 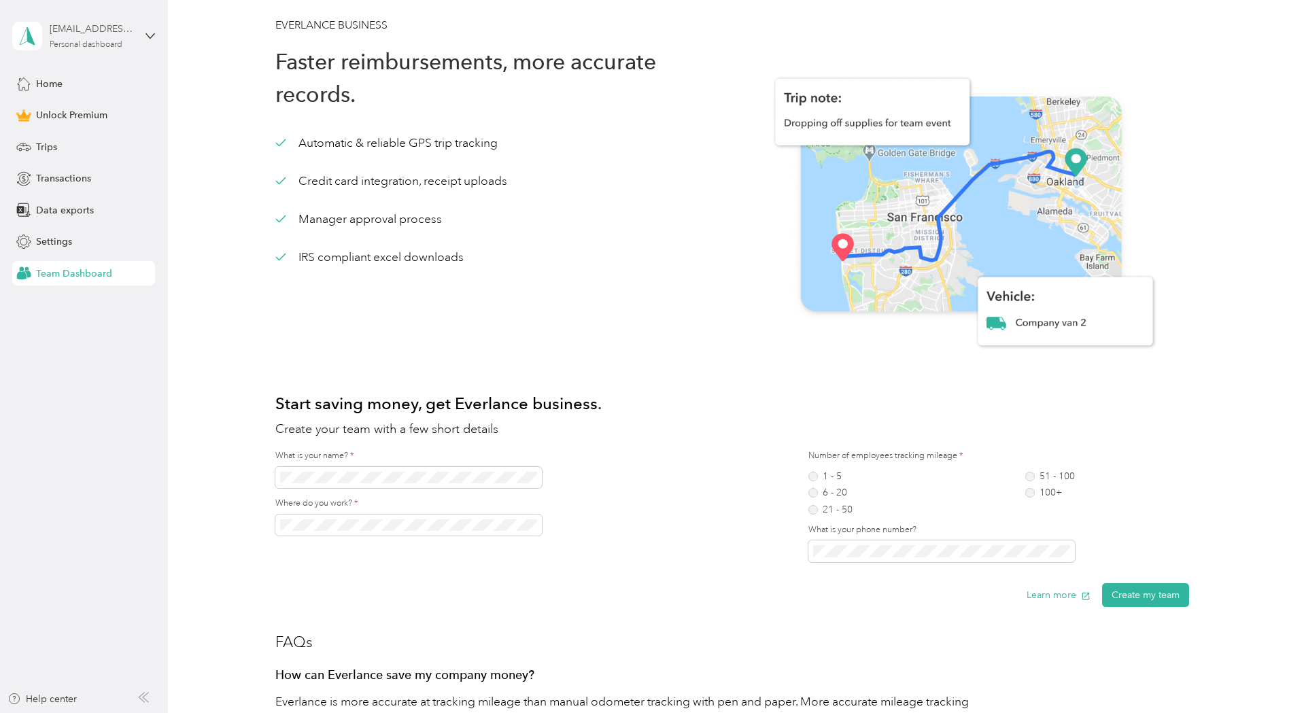 What do you see at coordinates (42, 699) in the screenshot?
I see `div: Help center` at bounding box center [42, 699].